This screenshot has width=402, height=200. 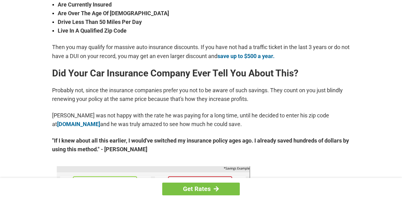 What do you see at coordinates (201, 145) in the screenshot?
I see `strong: "If I knew about all this earlier, I would've switched my insurance policy ages ago. I already sa...` at bounding box center [201, 145].